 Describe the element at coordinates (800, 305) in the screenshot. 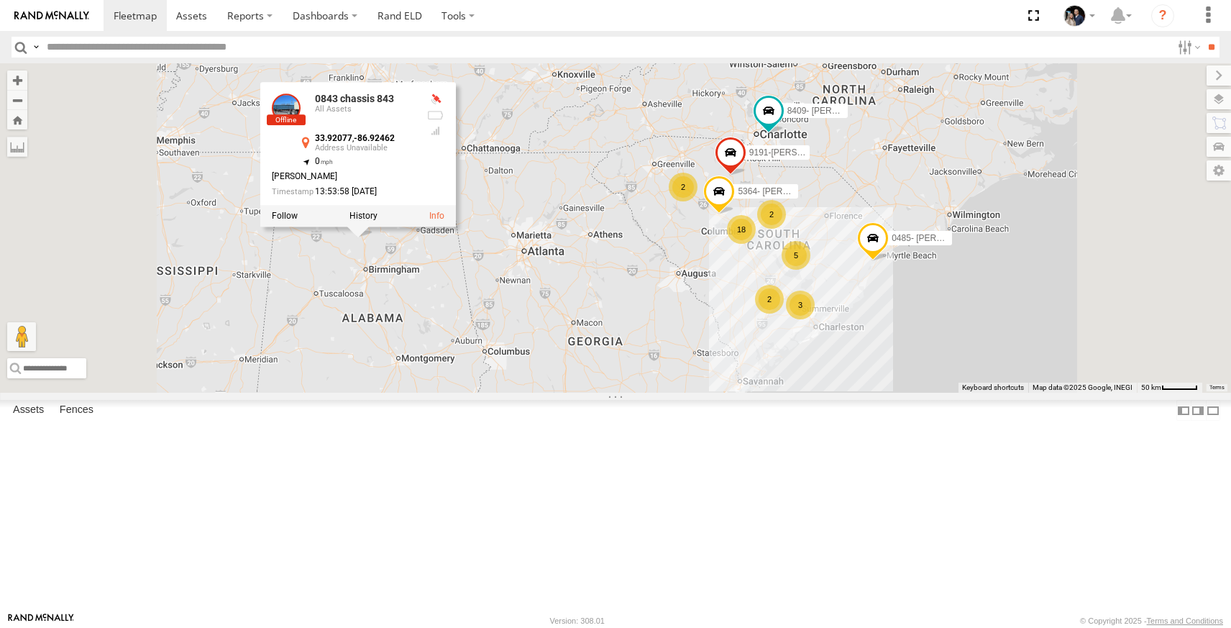

I see `div: 3` at that location.